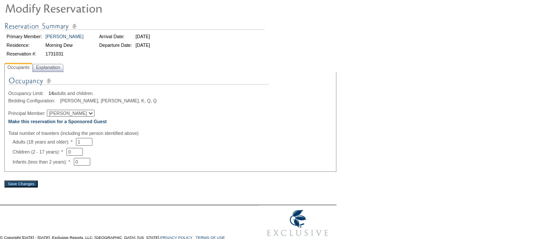 The image size is (549, 239). What do you see at coordinates (65, 54) in the screenshot?
I see `td: 1731031` at bounding box center [65, 54].